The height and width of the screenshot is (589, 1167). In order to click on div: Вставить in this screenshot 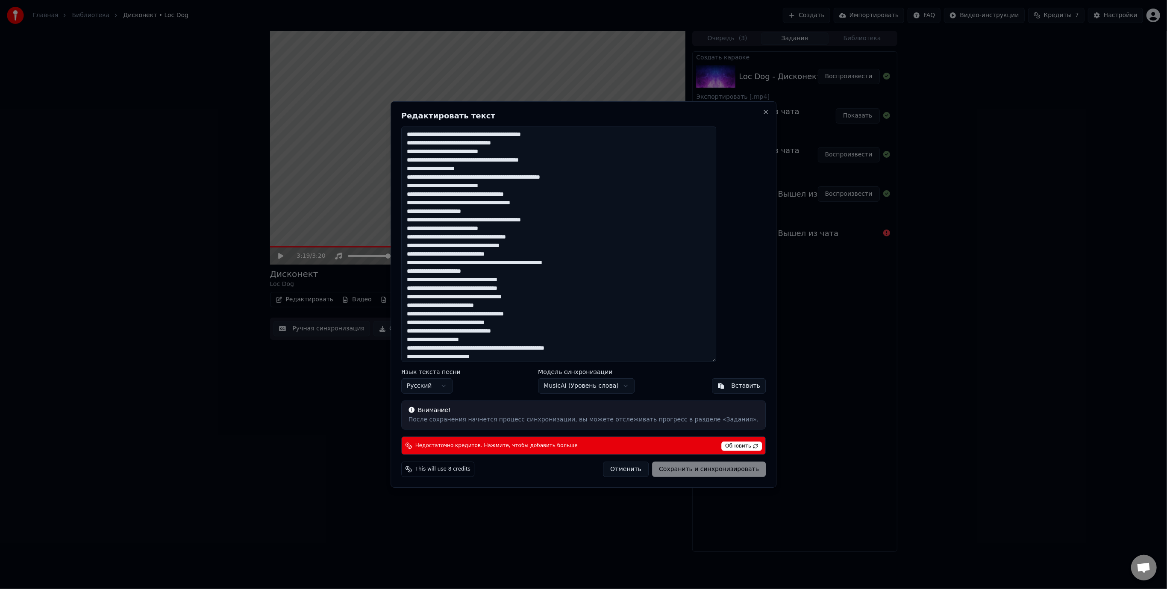, I will do `click(745, 386)`.